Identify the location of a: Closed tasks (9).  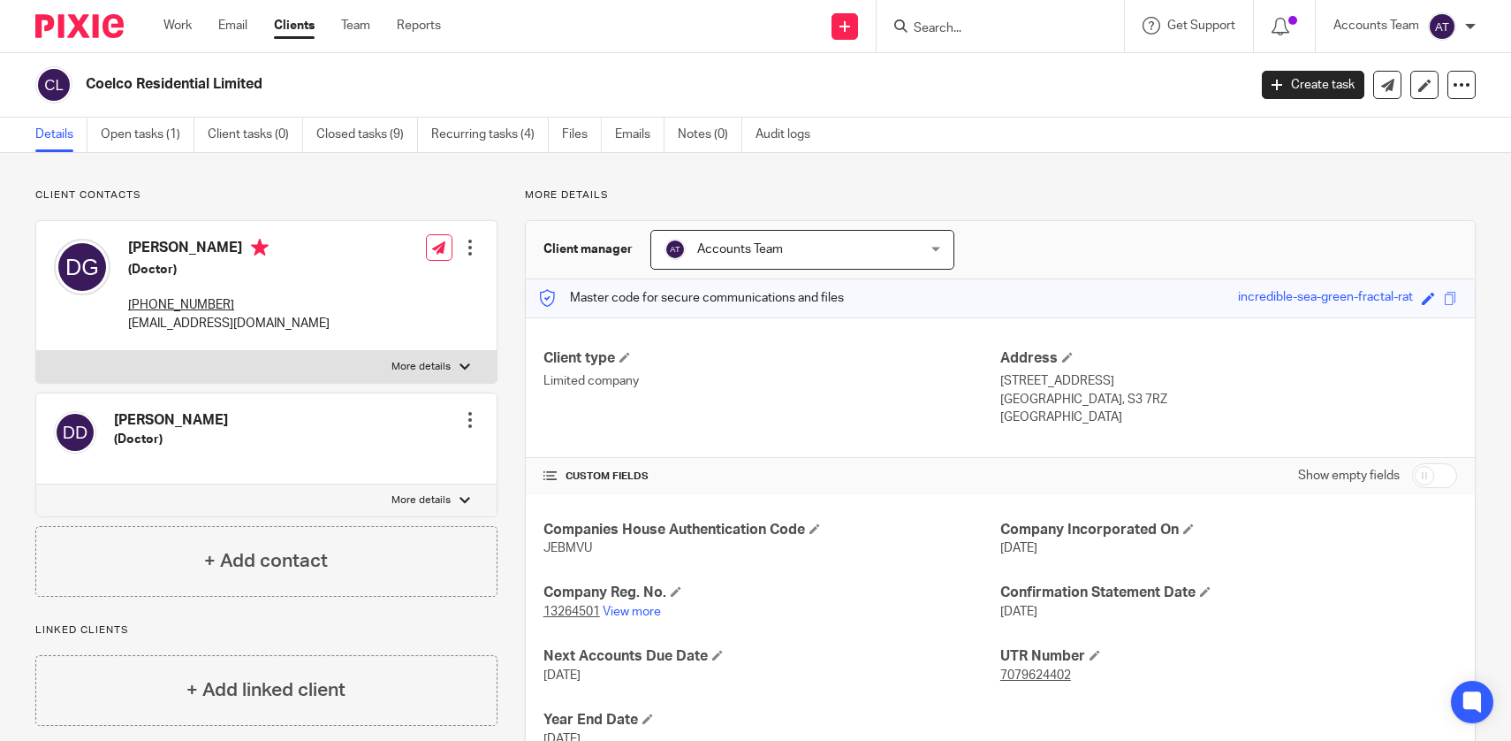
(367, 134).